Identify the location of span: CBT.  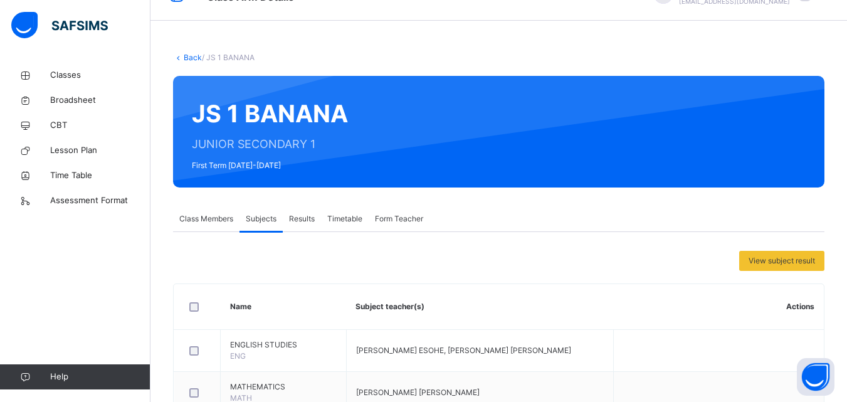
(100, 125).